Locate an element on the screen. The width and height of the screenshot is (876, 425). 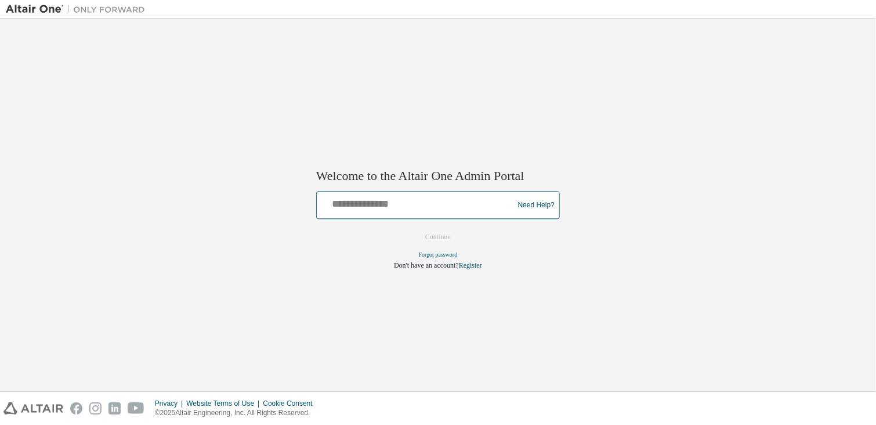
span: Don't have an account? is located at coordinates (426, 266).